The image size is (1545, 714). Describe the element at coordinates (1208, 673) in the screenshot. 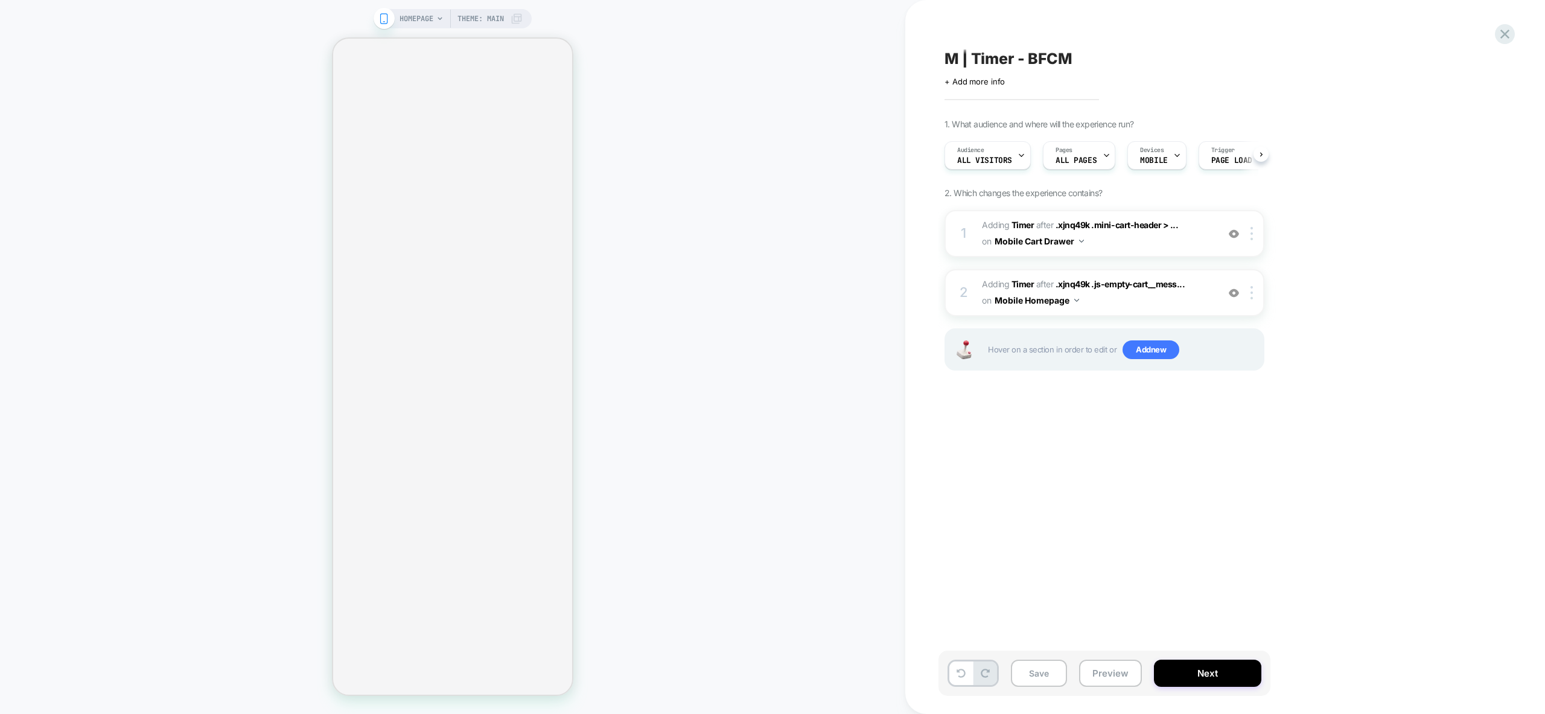

I see `button: Next` at that location.